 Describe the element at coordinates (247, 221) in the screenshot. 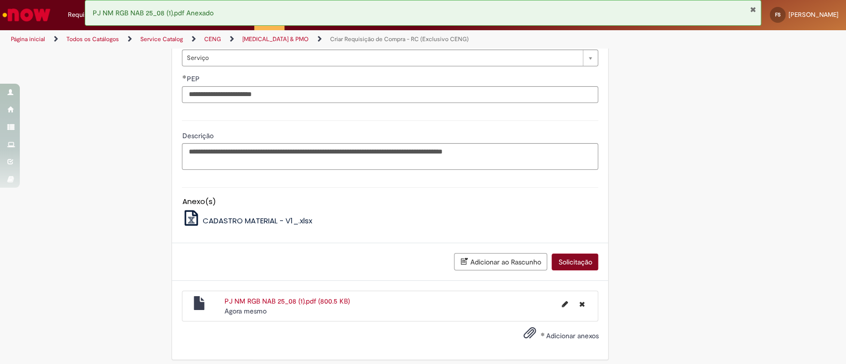

I see `a: CADASTRO MATERIAL - V1_.xlsx` at that location.